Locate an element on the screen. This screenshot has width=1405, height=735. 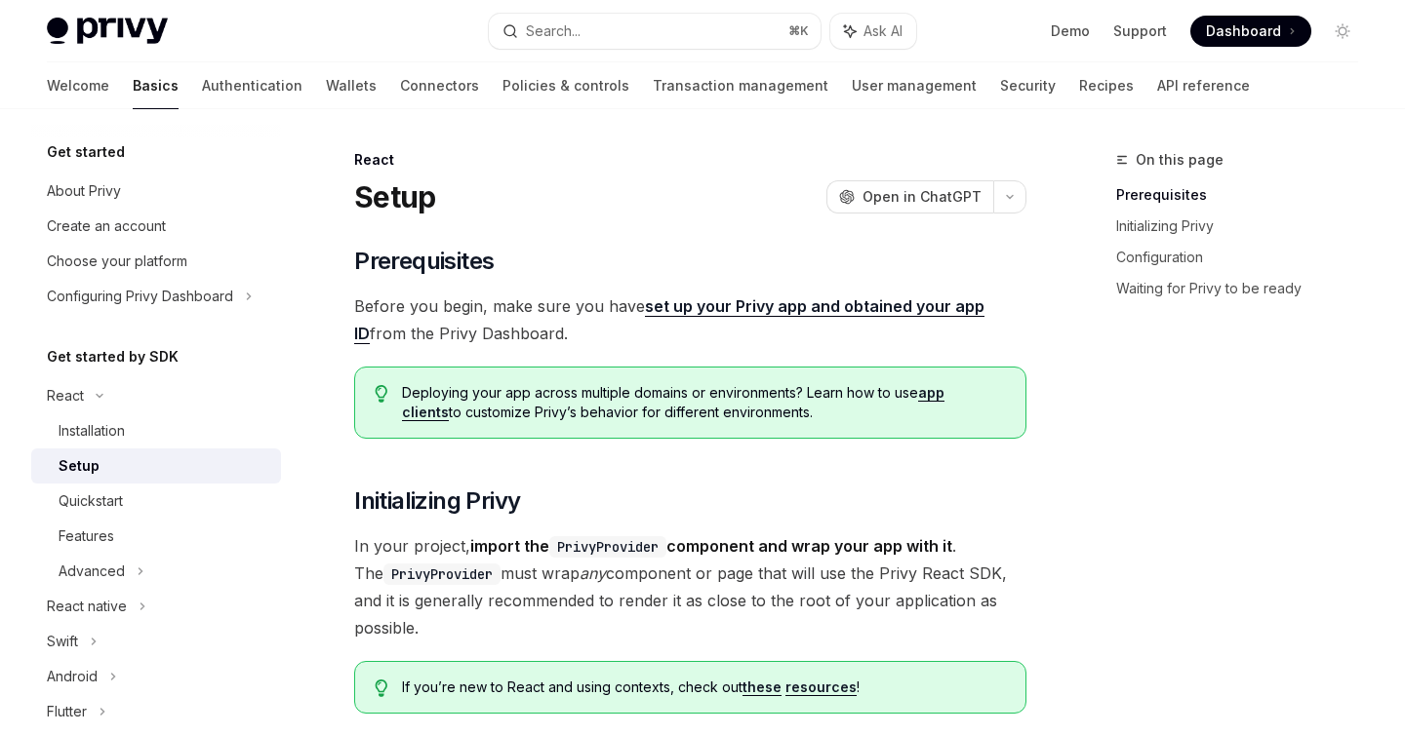
a: Recipes is located at coordinates (1106, 86).